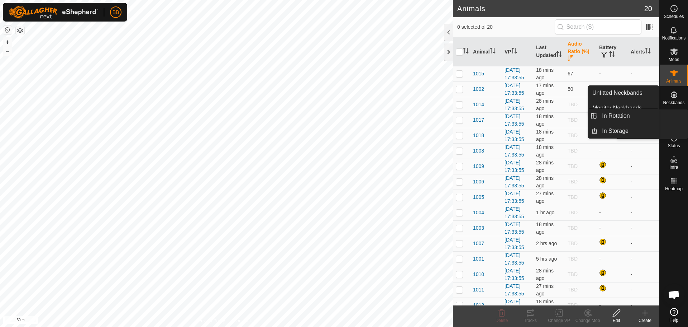 This screenshot has height=327, width=688. What do you see at coordinates (624, 93) in the screenshot?
I see `li: Unfitted Neckbands` at bounding box center [624, 93].